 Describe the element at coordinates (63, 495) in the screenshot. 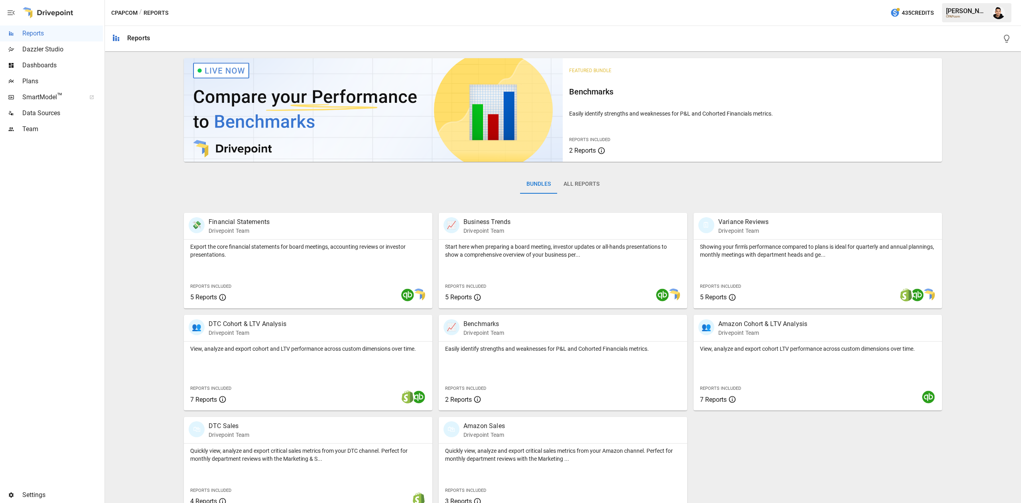

I see `span: Settings` at that location.